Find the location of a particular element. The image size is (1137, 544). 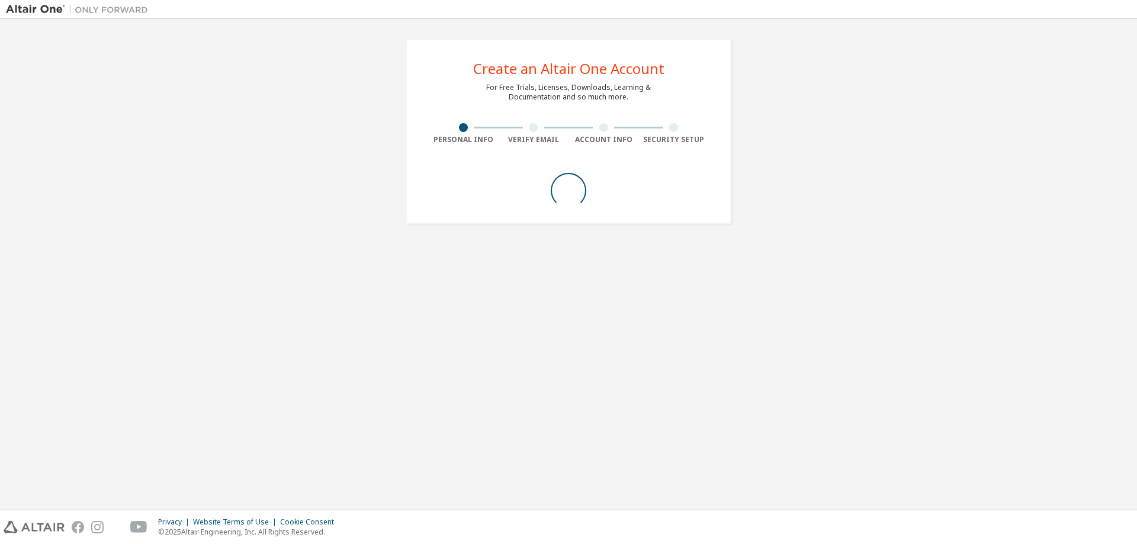

div: Verify Email is located at coordinates (534, 140).